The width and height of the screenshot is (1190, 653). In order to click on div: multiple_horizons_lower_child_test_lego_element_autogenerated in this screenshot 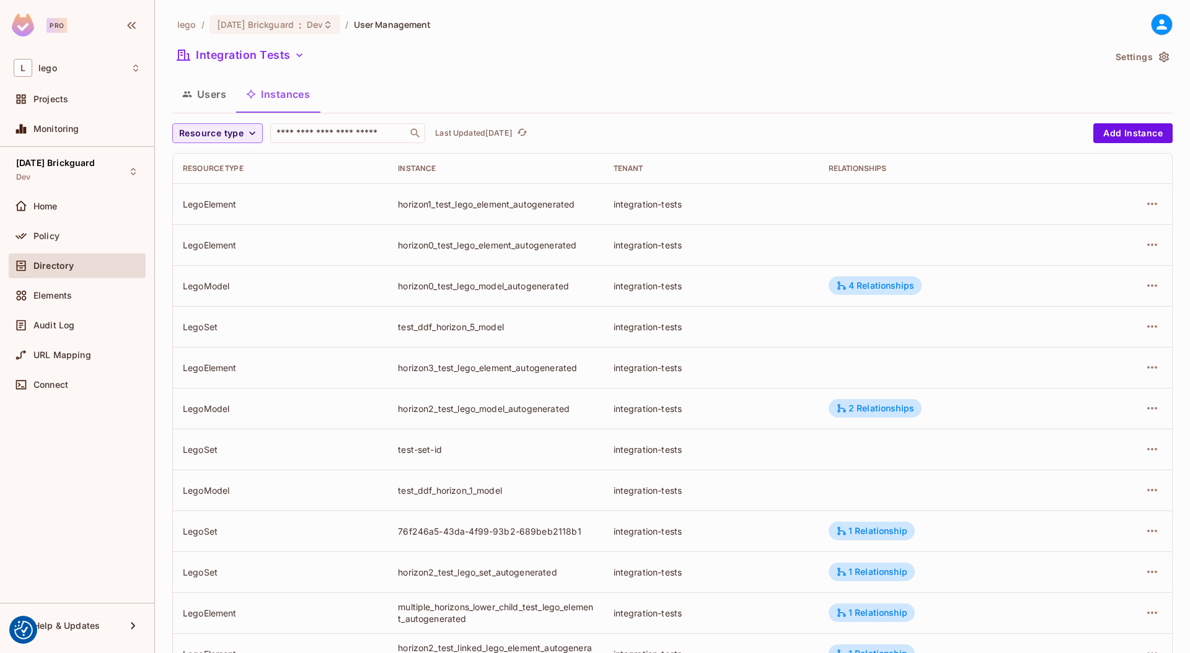, I will do `click(495, 613)`.